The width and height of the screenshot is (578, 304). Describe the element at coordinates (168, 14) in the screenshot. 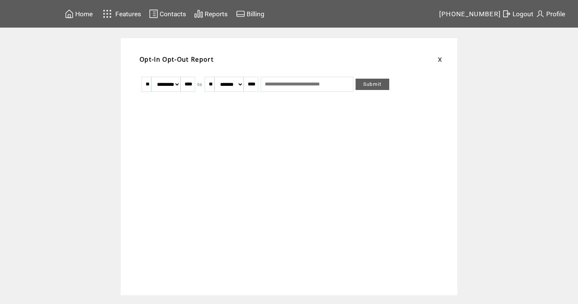

I see `a: Contacts` at that location.